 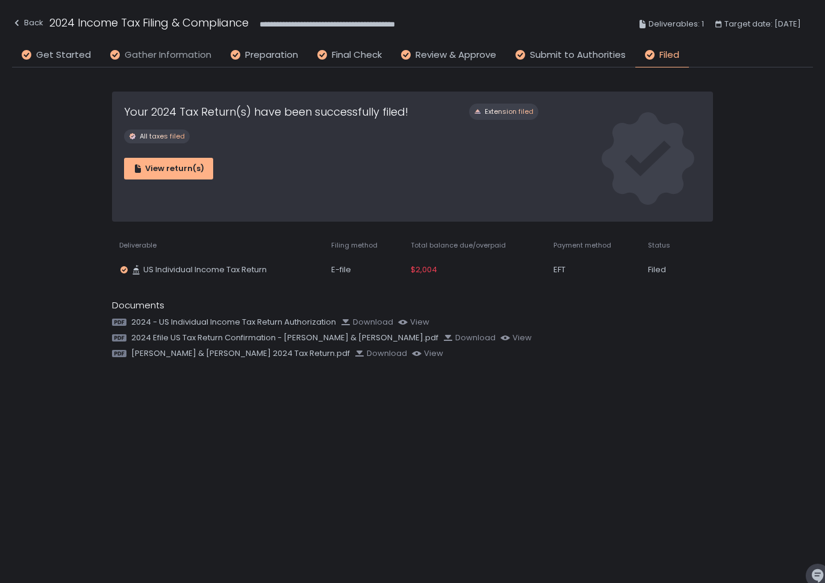 What do you see at coordinates (560, 270) in the screenshot?
I see `span: EFT` at bounding box center [560, 270].